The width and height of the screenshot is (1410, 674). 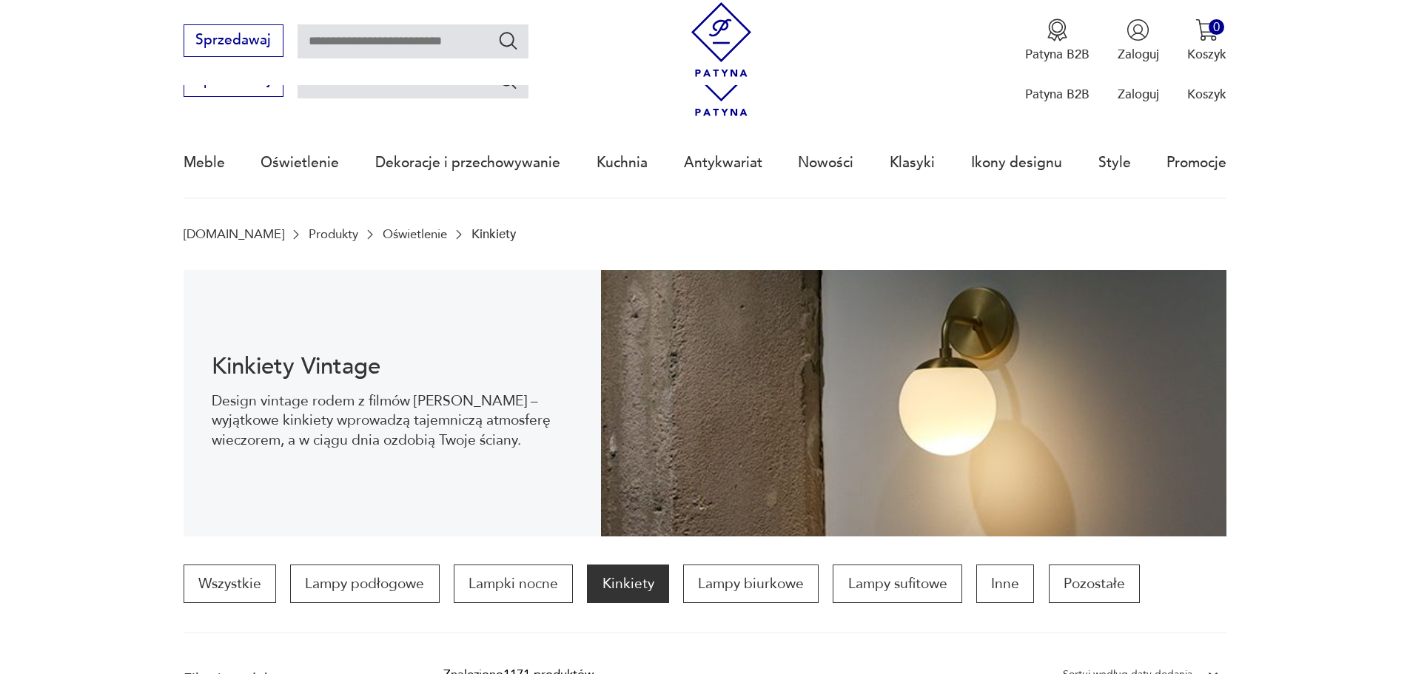 What do you see at coordinates (1005, 584) in the screenshot?
I see `p: Inne` at bounding box center [1005, 584].